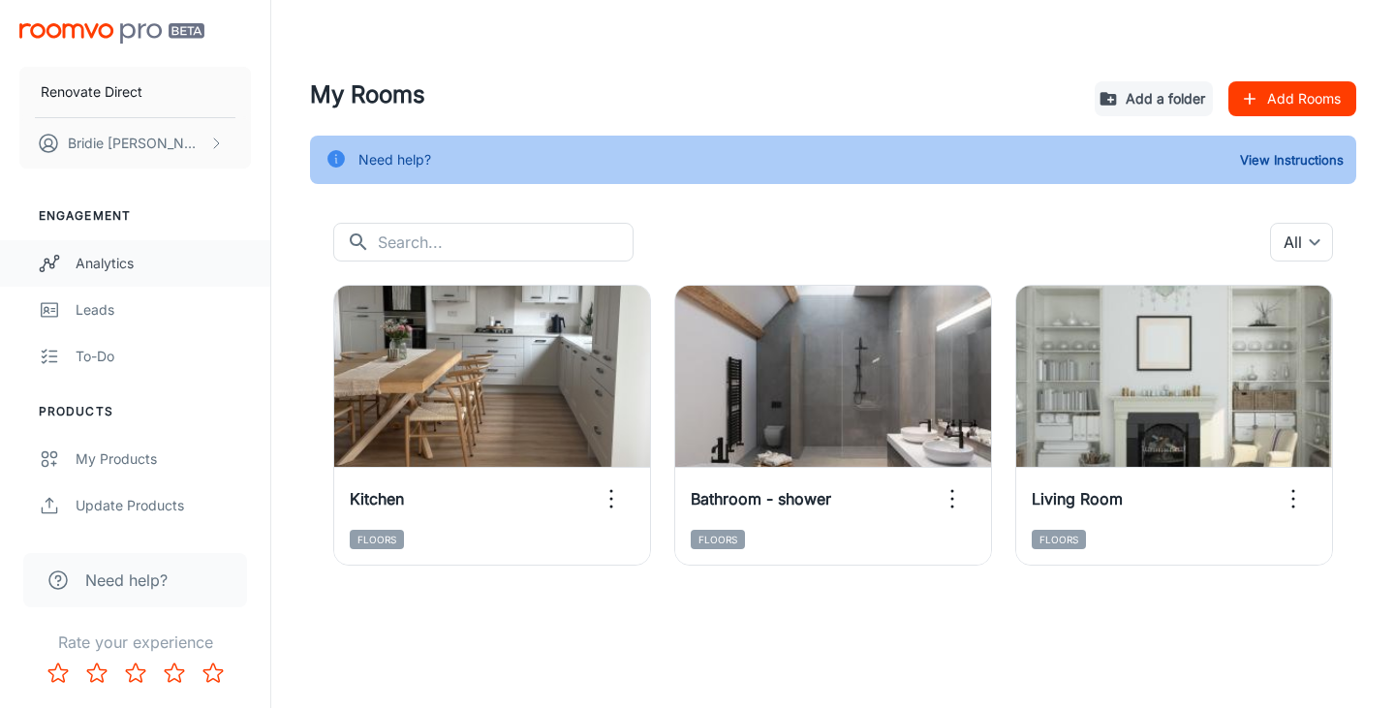  I want to click on h6: Bathroom - shower, so click(761, 499).